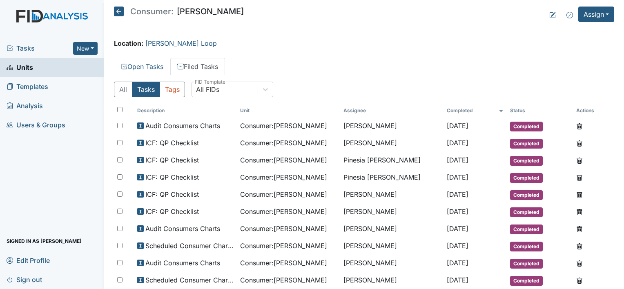 The width and height of the screenshot is (624, 289). What do you see at coordinates (149, 89) in the screenshot?
I see `div: Type filter` at bounding box center [149, 89].